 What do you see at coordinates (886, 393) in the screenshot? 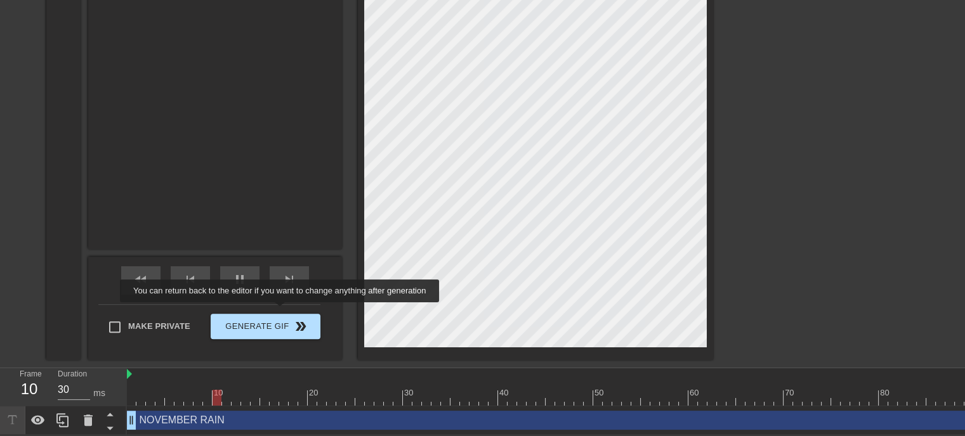
I see `div: 80` at bounding box center [886, 393].